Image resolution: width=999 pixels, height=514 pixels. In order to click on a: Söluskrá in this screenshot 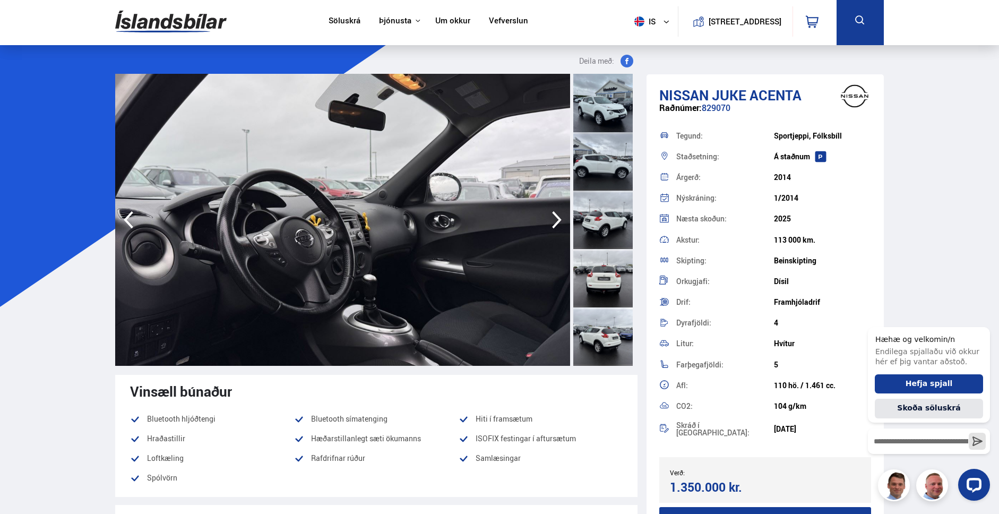, I will do `click(345, 21)`.